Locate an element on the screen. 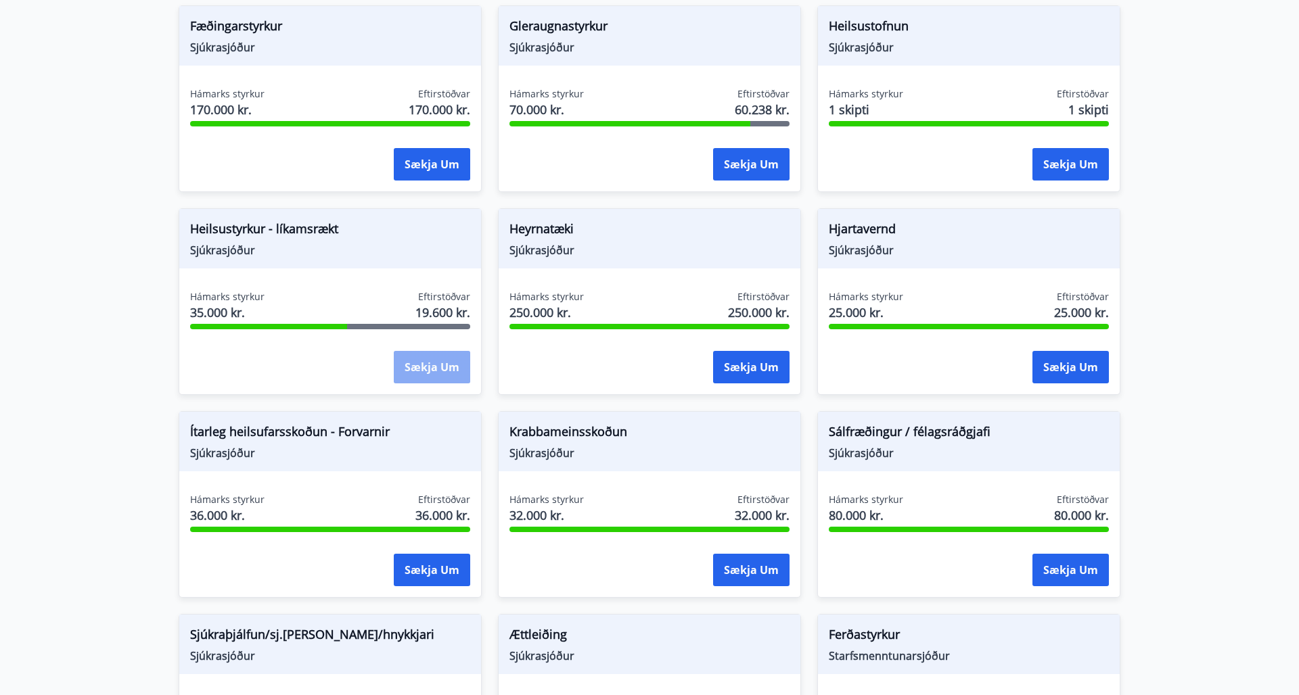 The height and width of the screenshot is (695, 1299). span: Starfsmenntunarsjóður is located at coordinates (969, 656).